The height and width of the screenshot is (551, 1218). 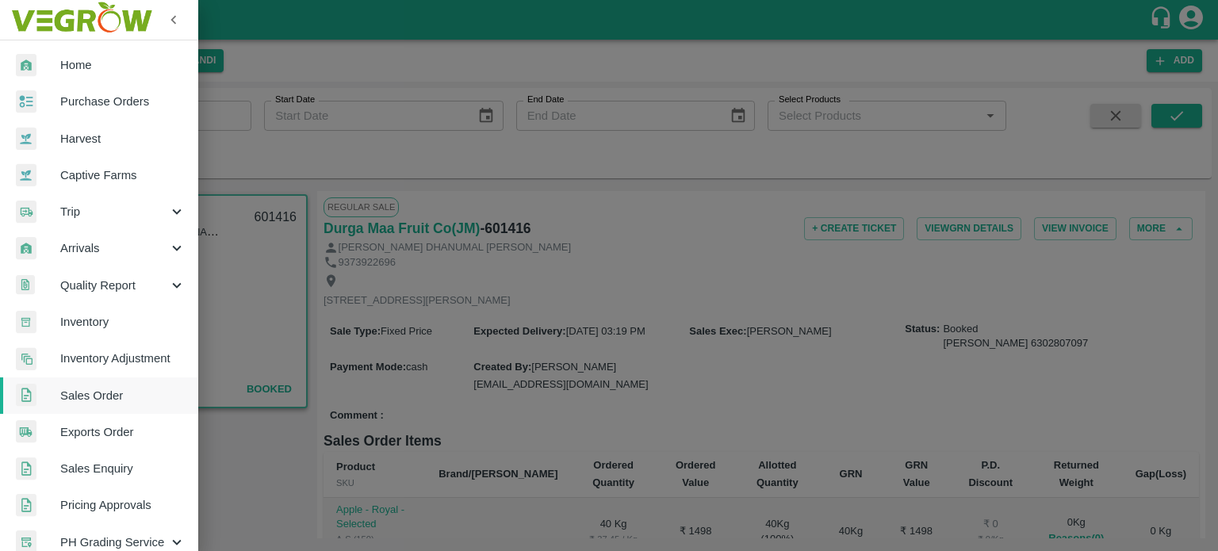 I want to click on img: qualityReport, so click(x=25, y=285).